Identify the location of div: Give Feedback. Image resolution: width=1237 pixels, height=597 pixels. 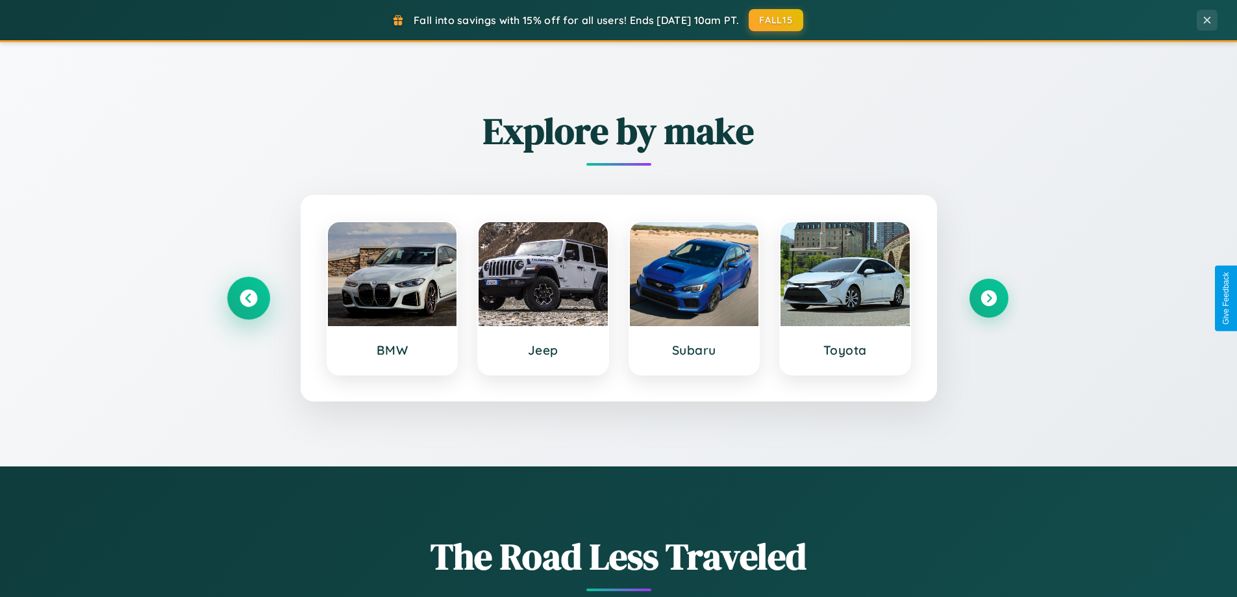
(1226, 298).